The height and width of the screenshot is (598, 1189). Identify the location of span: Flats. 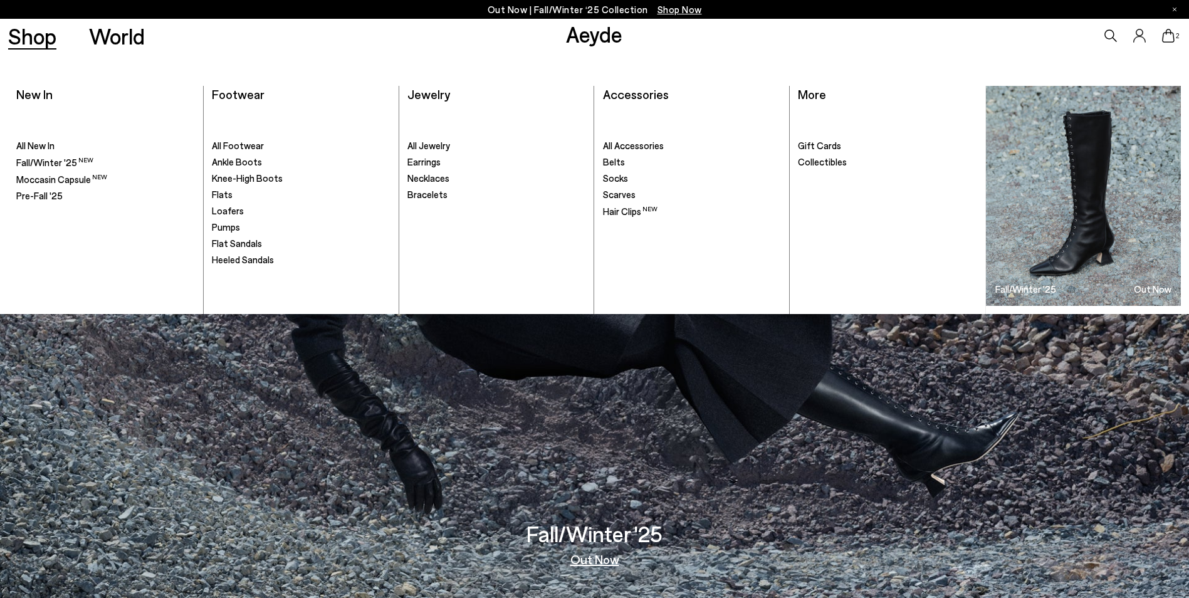
(222, 194).